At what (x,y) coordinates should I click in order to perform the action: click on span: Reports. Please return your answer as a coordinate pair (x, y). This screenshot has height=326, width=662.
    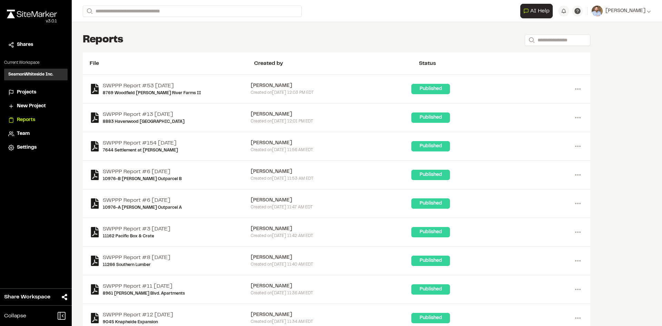
    Looking at the image, I should click on (26, 120).